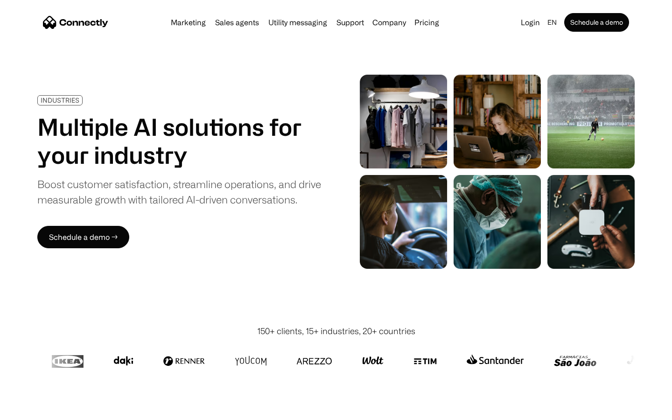 This screenshot has width=672, height=420. Describe the element at coordinates (179, 141) in the screenshot. I see `h1: Multiple AI solutions for your industry` at that location.